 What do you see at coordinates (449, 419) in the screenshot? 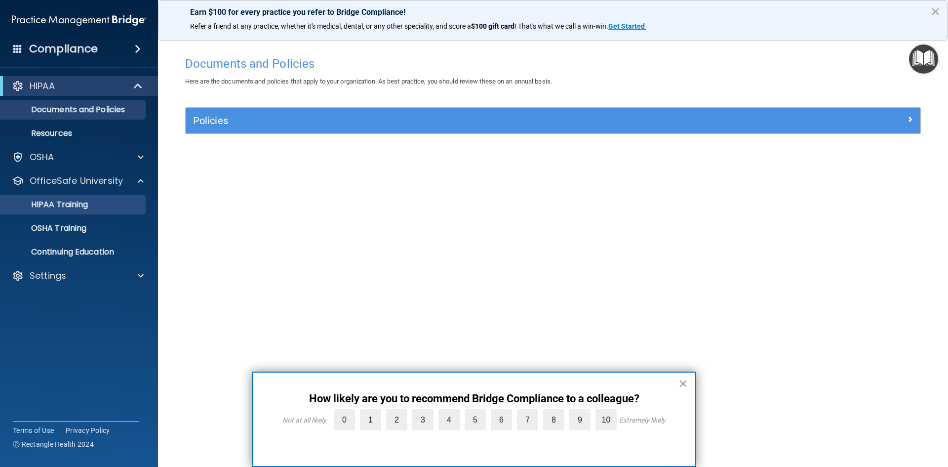
I see `label: 4` at bounding box center [449, 419].